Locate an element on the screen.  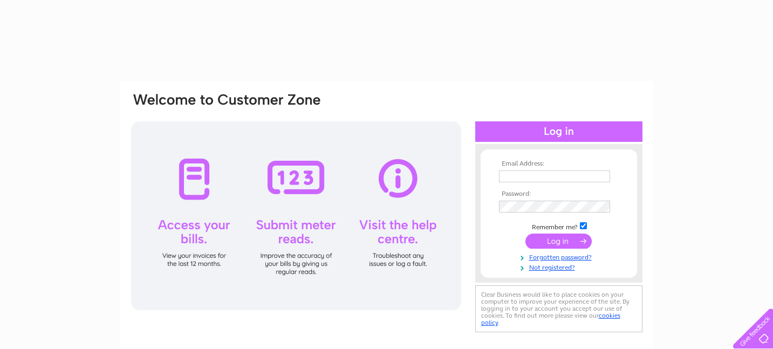
a: cookies policy is located at coordinates (550, 319).